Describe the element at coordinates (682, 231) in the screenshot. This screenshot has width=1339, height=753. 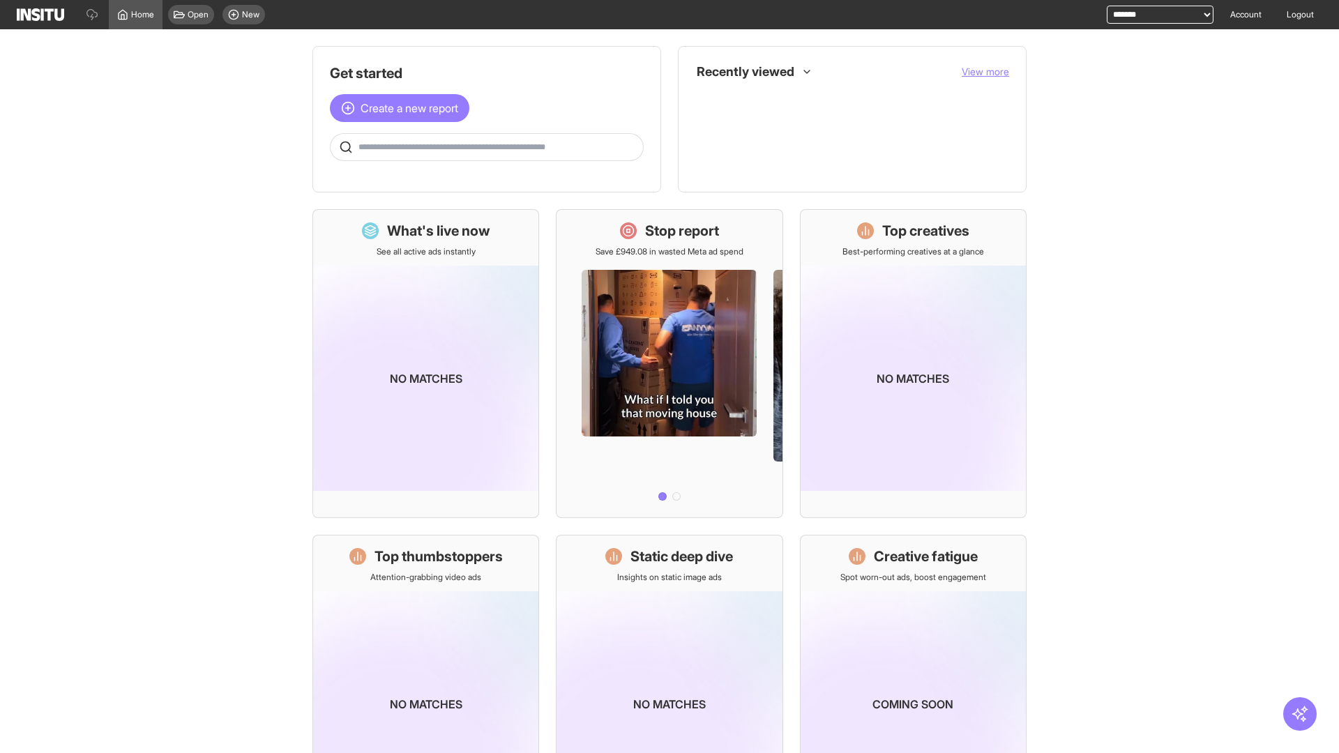
I see `h1: Stop report` at that location.